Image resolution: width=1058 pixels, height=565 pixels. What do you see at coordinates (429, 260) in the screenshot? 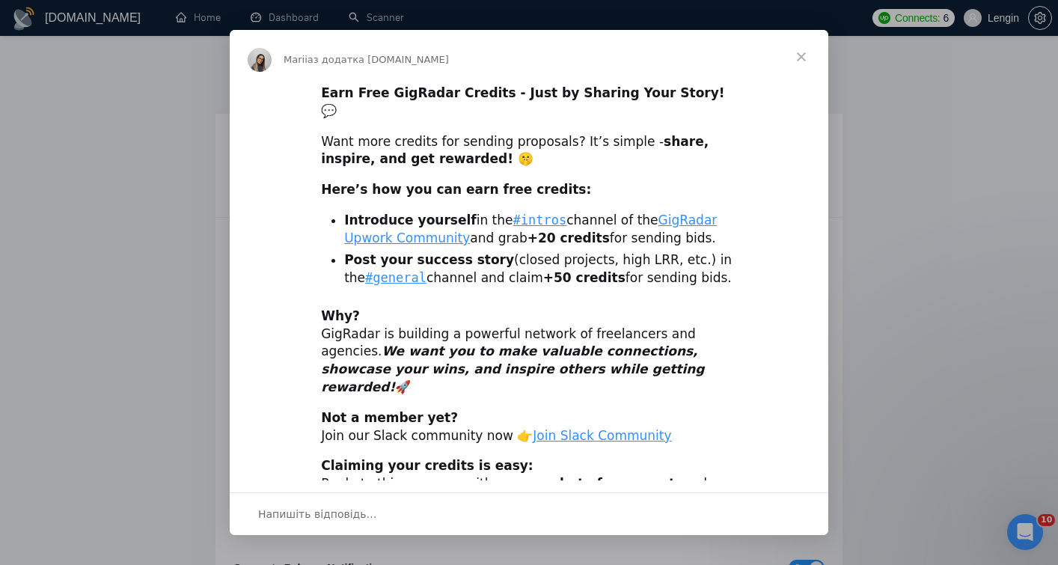
I see `b: Post your success story` at bounding box center [429, 260].